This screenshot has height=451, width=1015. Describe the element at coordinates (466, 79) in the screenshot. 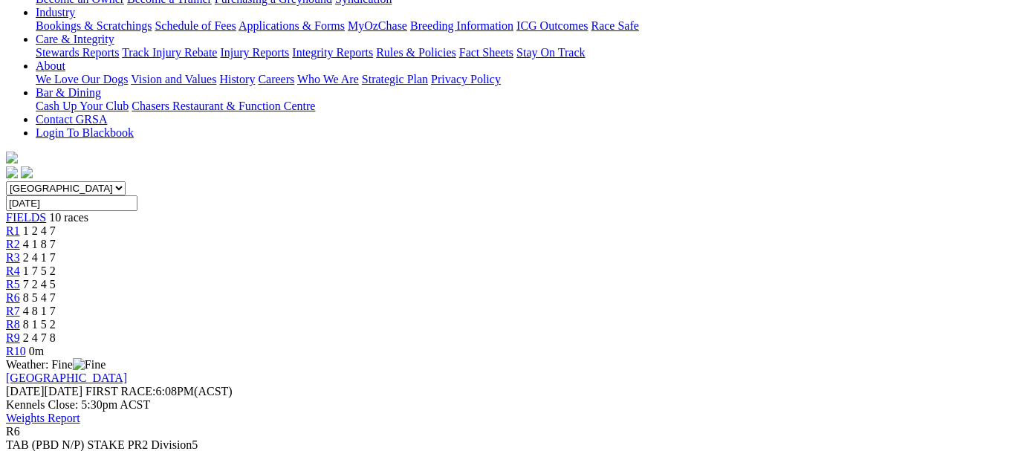

I see `a: Privacy Policy` at that location.